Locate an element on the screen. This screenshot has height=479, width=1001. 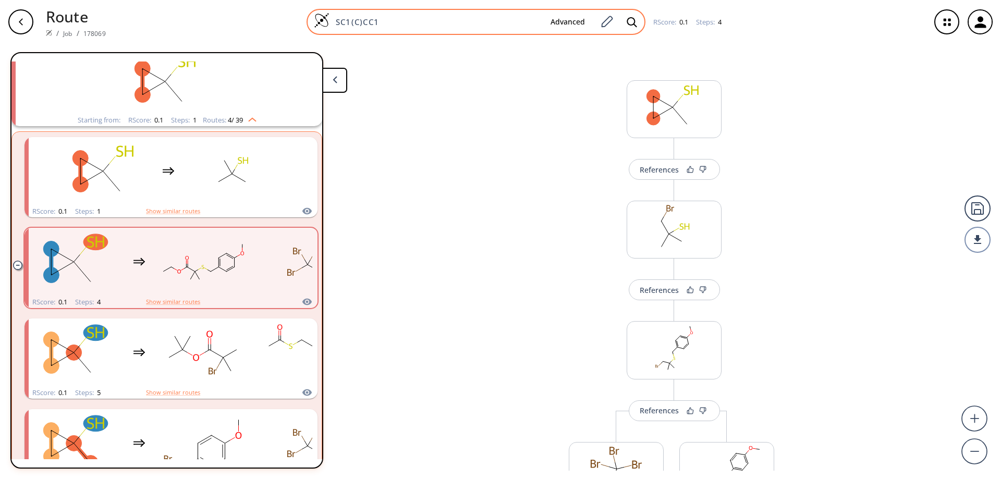
input: Enter SMILES is located at coordinates (436, 22).